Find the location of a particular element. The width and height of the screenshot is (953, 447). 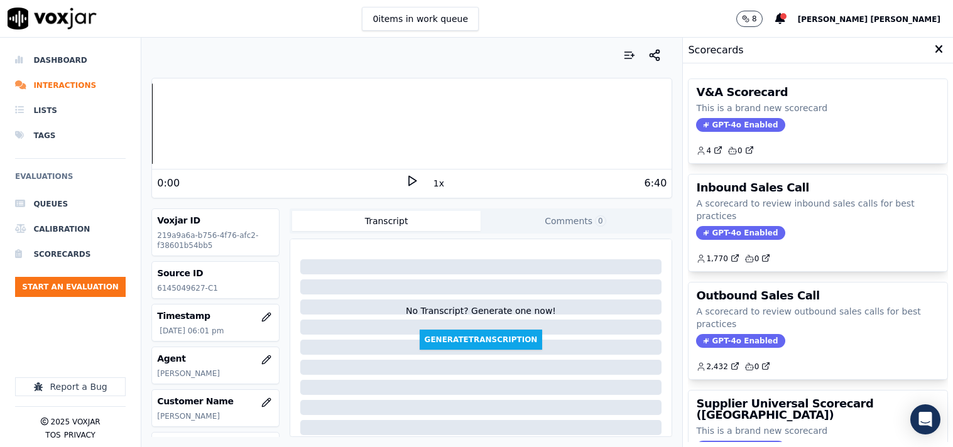

button: Comments is located at coordinates (575, 221).